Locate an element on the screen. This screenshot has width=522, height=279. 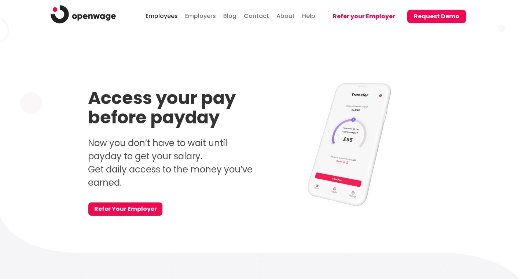
button: Refer your Employer is located at coordinates (364, 16).